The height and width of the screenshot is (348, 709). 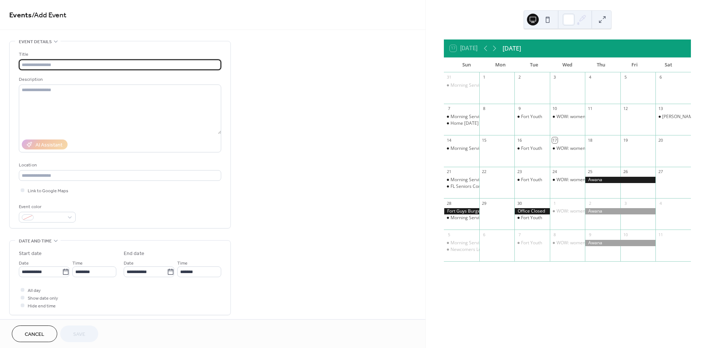 I want to click on div: 3, so click(x=555, y=77).